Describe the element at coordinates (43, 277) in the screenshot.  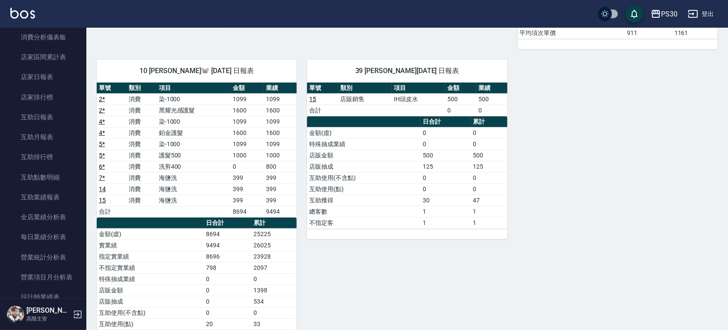
I see `a: 營業項目月分析表` at that location.